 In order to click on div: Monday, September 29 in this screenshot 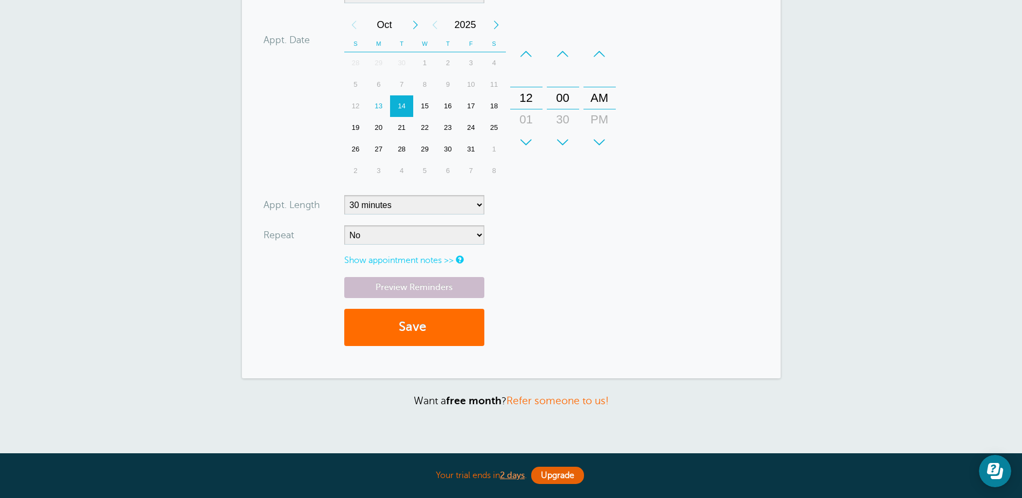, I will do `click(378, 63)`.